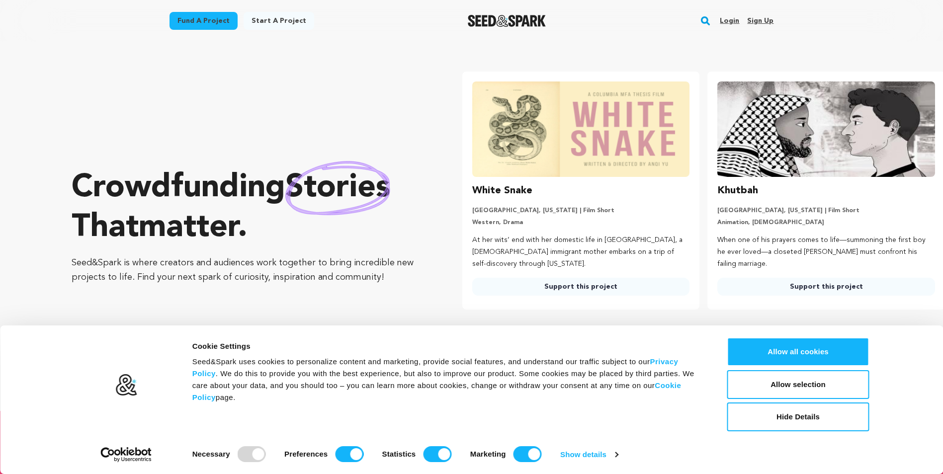 This screenshot has height=474, width=943. I want to click on div: Seed&Spark uses cookies to personalize content and marketing, provide social features, and unders..., so click(448, 380).